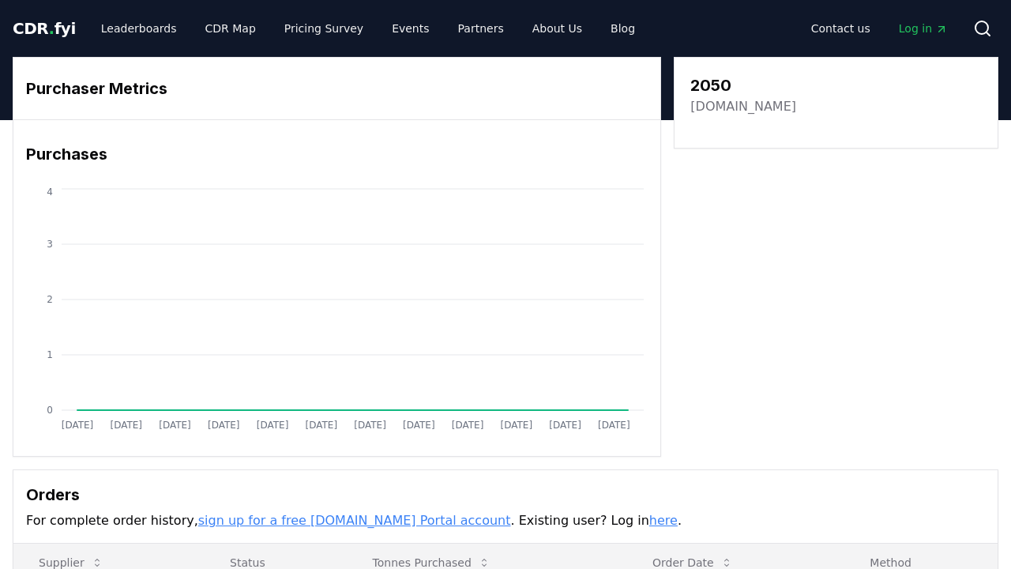 The image size is (1011, 569). Describe the element at coordinates (841, 28) in the screenshot. I see `a: Contact us` at that location.